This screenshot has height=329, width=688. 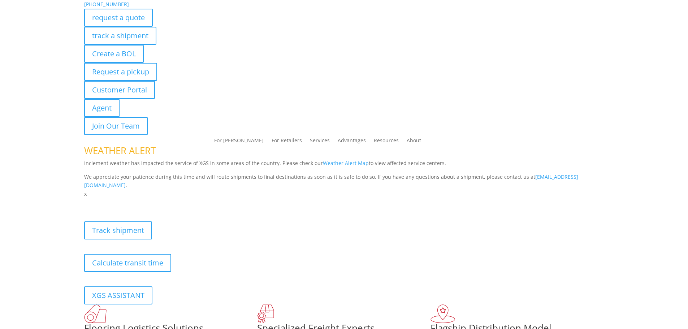 I want to click on b: Visibility, transparency, and control for your entire supply chain., so click(x=165, y=203).